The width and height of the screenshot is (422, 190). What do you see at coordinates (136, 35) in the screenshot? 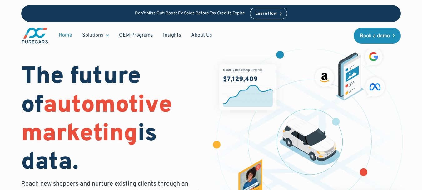
I see `a: OEM Programs` at bounding box center [136, 35].